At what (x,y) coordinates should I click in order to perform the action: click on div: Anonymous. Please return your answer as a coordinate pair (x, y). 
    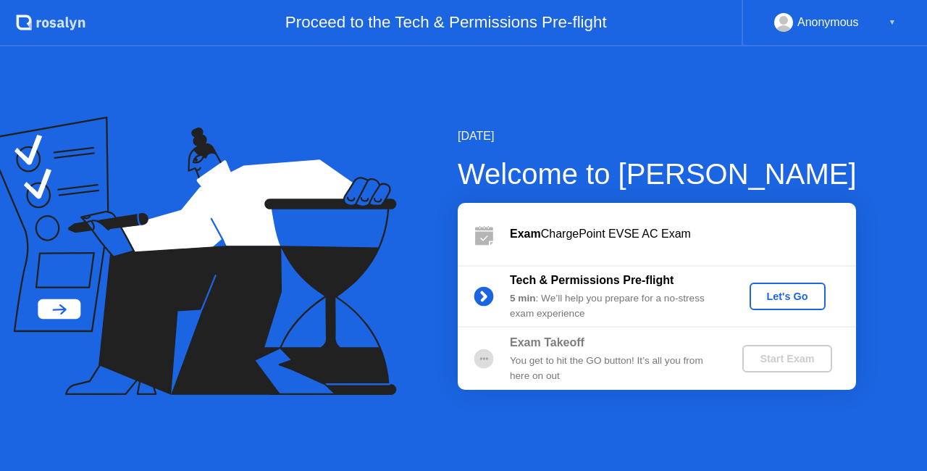
    Looking at the image, I should click on (827, 22).